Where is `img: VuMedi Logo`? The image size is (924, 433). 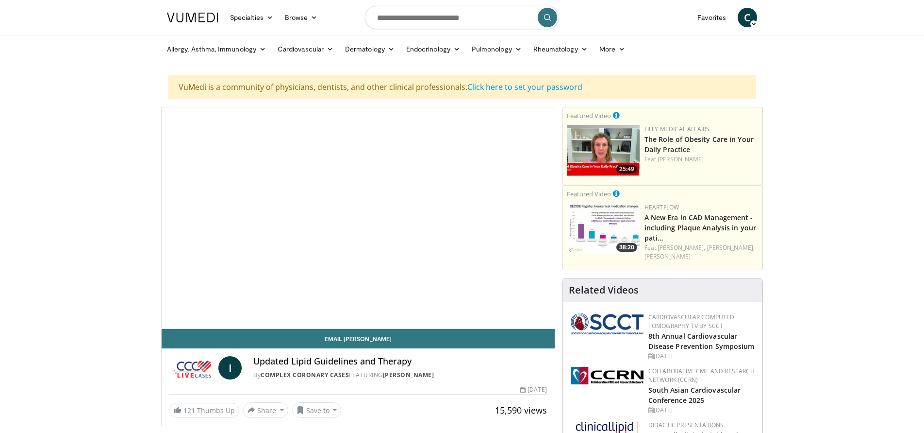 img: VuMedi Logo is located at coordinates (193, 17).